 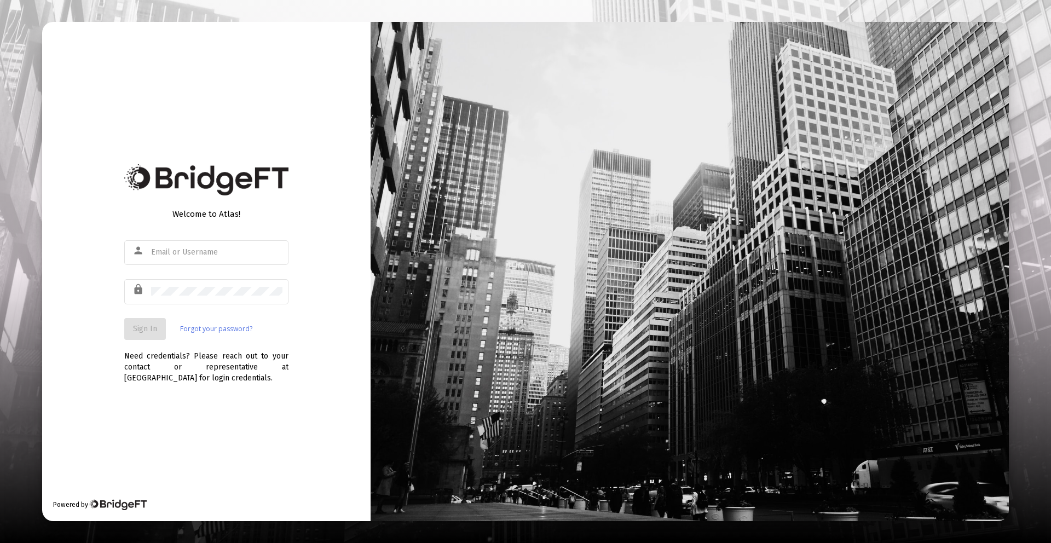 I want to click on div: Welcome to Atlas!, so click(x=206, y=214).